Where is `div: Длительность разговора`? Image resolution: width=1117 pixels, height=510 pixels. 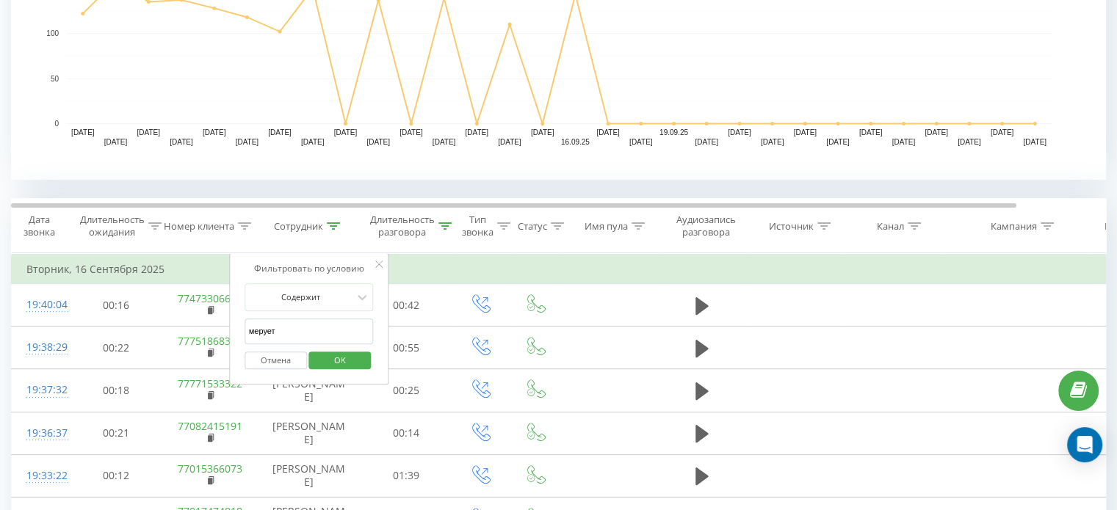
div: Длительность разговора is located at coordinates (402, 226).